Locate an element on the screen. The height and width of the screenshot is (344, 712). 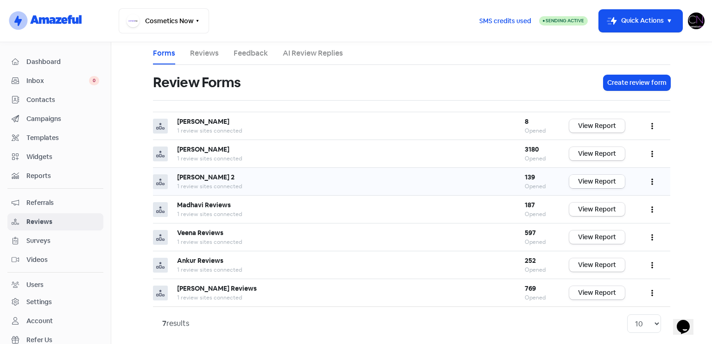
a: SMS credits used is located at coordinates (505, 20).